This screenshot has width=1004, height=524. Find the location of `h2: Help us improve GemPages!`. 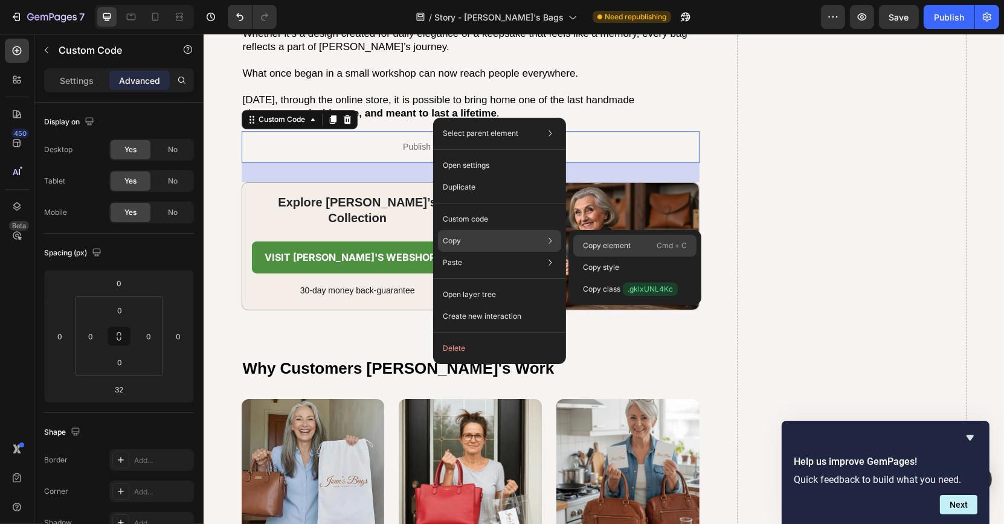

h2: Help us improve GemPages! is located at coordinates (886, 462).